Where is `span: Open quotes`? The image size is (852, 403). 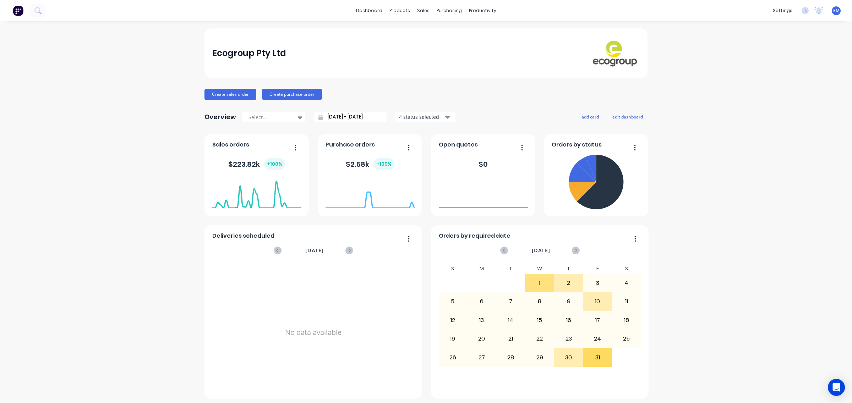 span: Open quotes is located at coordinates (458, 145).